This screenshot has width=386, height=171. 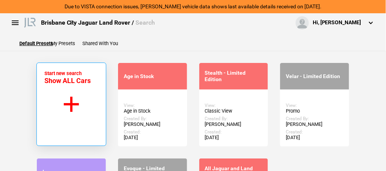 What do you see at coordinates (36, 43) in the screenshot?
I see `button: Default Presets` at bounding box center [36, 43].